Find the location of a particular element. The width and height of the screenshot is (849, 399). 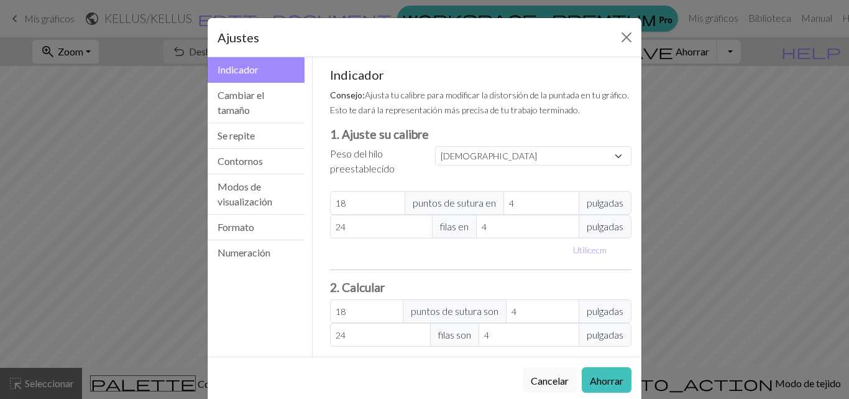

button: Cancelar is located at coordinates (550, 379).